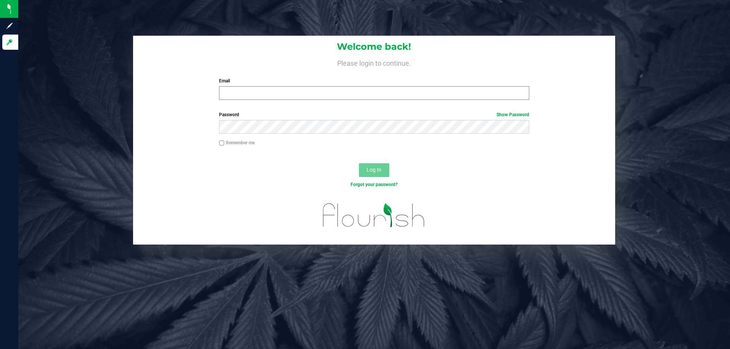 The image size is (730, 349). Describe the element at coordinates (374, 170) in the screenshot. I see `span: Log In` at that location.